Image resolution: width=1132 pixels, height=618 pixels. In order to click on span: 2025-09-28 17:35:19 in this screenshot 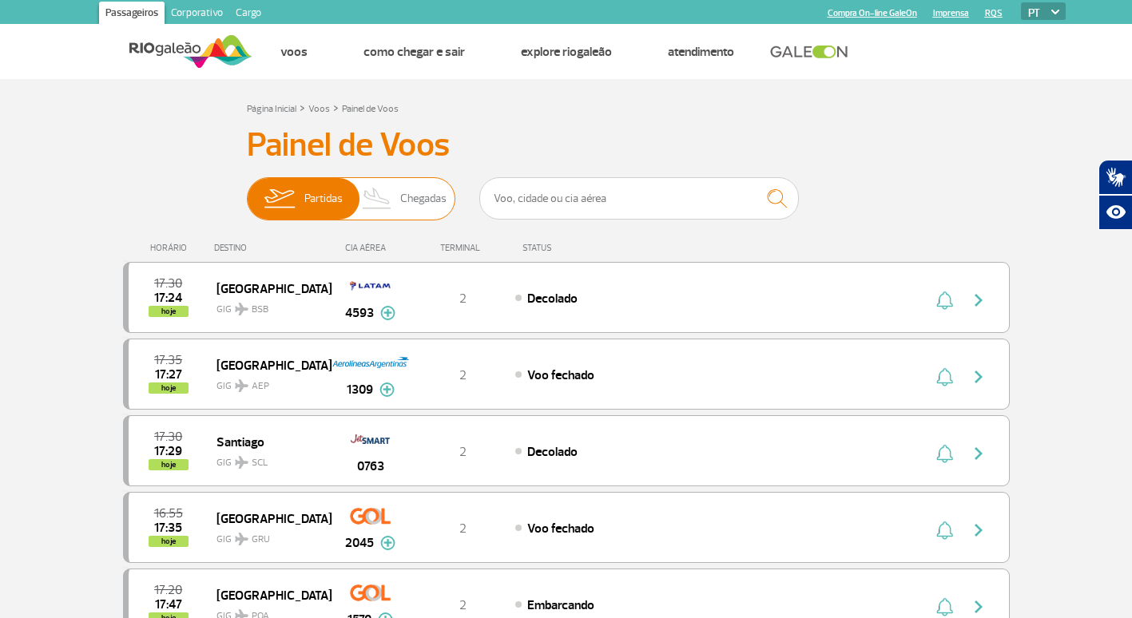, I will do `click(168, 528)`.